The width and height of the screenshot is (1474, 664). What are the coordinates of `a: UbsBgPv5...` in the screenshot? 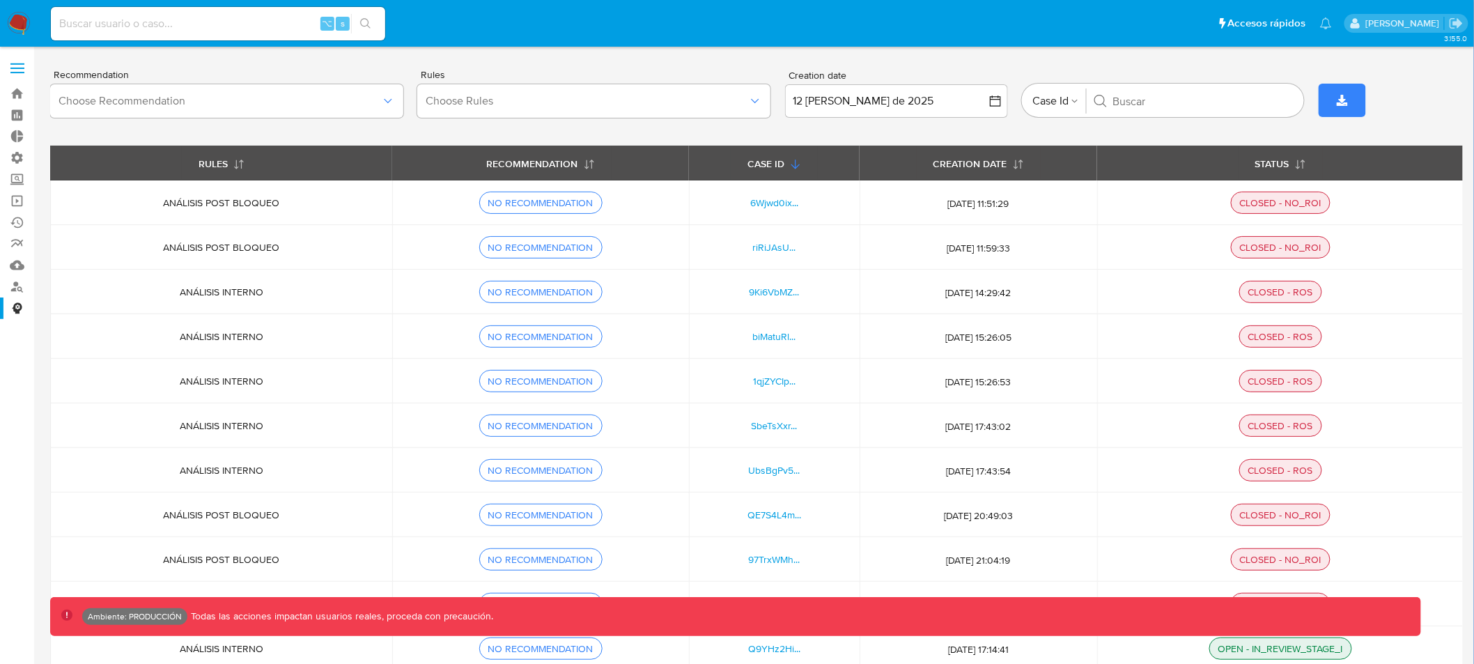 It's located at (775, 470).